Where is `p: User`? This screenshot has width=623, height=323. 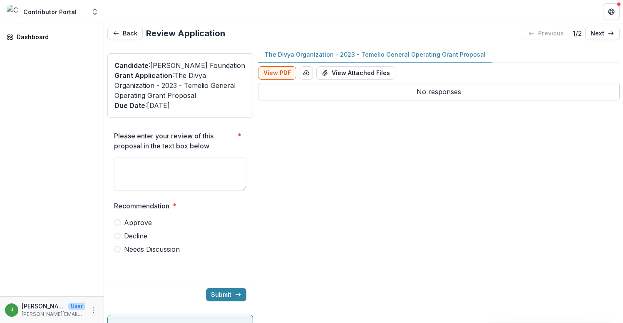
p: User is located at coordinates (77, 306).